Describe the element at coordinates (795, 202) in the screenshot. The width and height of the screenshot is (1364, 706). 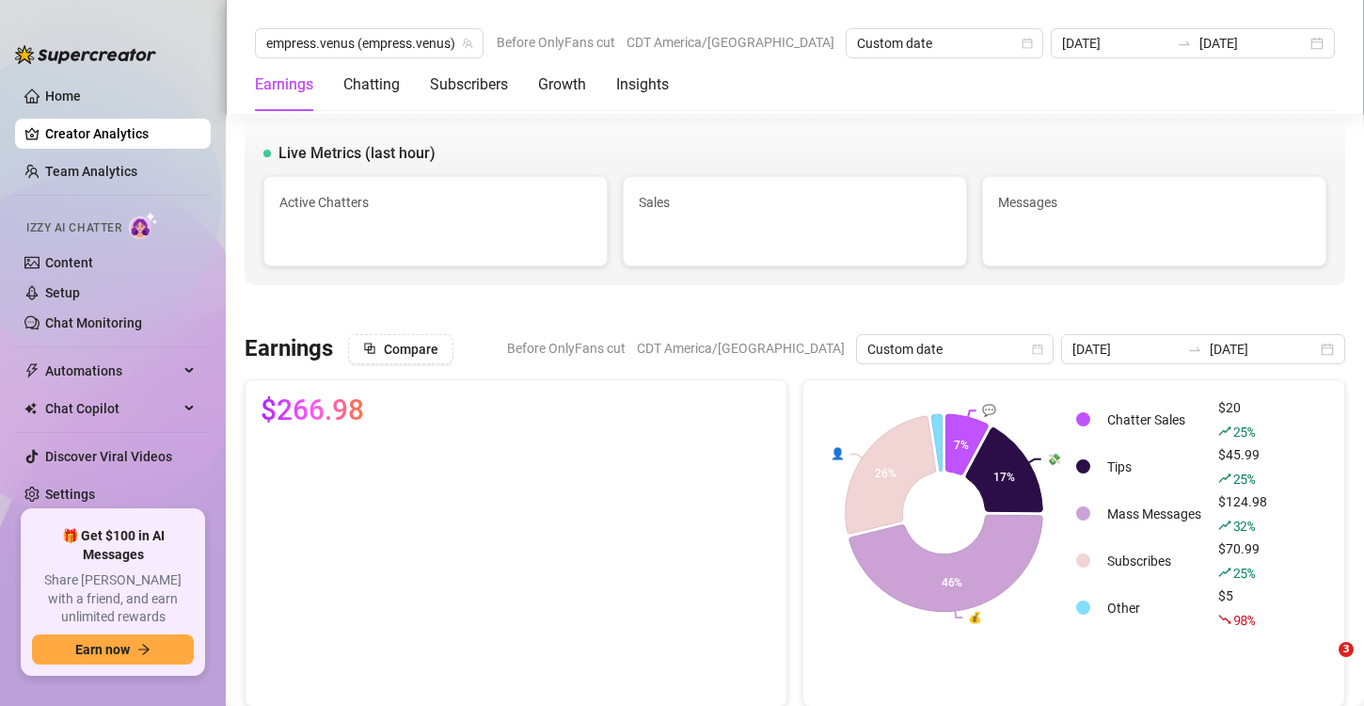
I see `span: Sales` at that location.